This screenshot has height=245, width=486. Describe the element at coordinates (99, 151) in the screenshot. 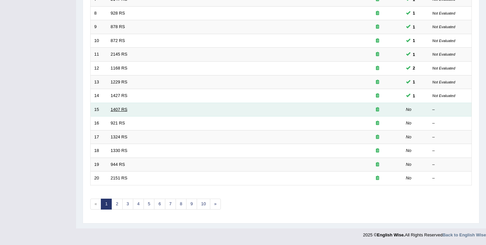

I see `td: 18` at that location.